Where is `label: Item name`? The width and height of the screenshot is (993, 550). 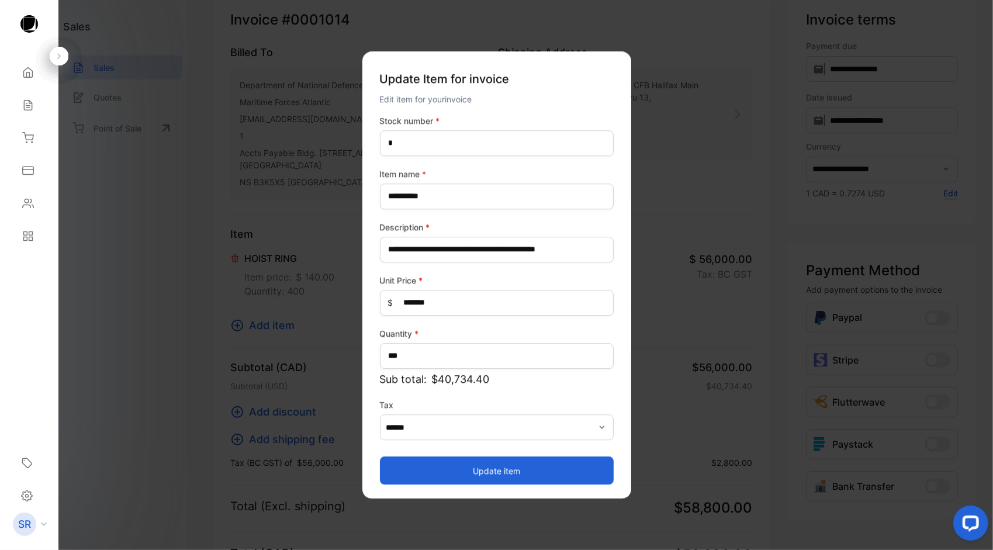 label: Item name is located at coordinates (497, 174).